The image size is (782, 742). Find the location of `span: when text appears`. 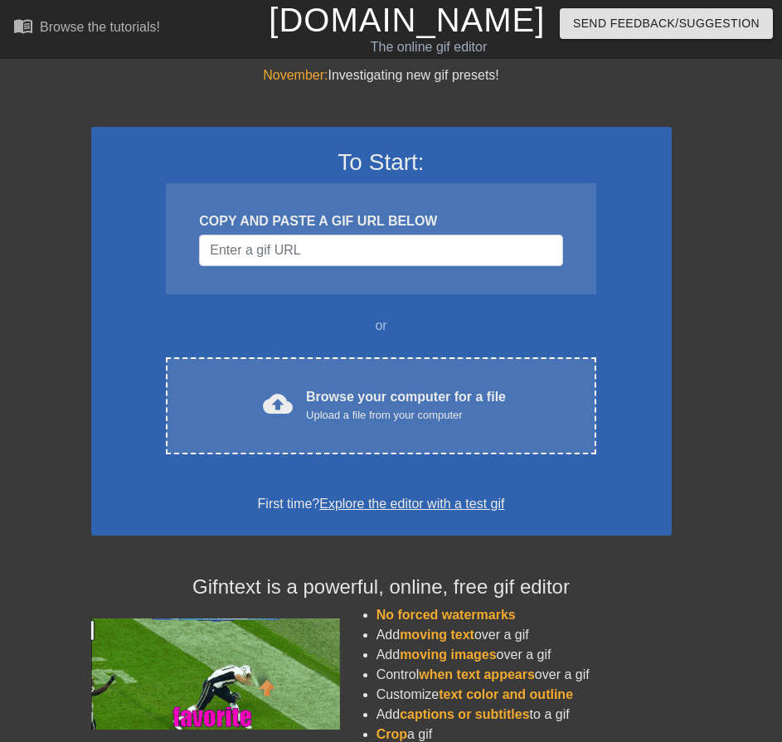

span: when text appears is located at coordinates (477, 674).